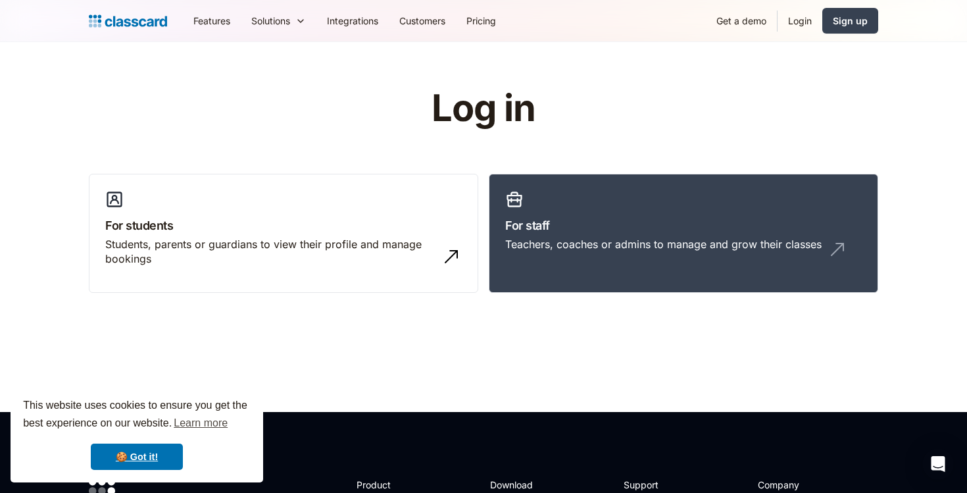 The image size is (967, 493). Describe the element at coordinates (270, 251) in the screenshot. I see `div: Students, parents or guardians to view their profile and manage bookings` at that location.